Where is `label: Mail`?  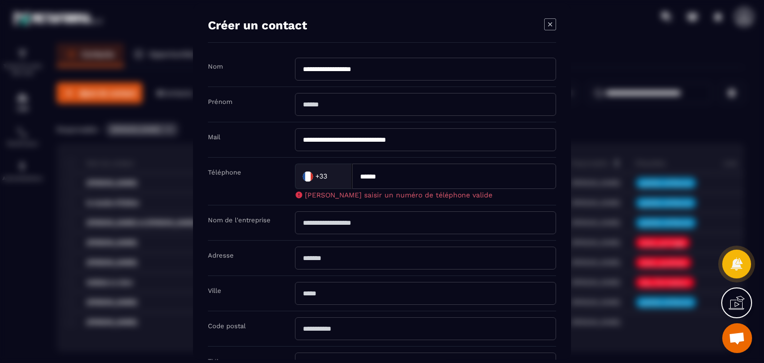
label: Mail is located at coordinates (214, 137).